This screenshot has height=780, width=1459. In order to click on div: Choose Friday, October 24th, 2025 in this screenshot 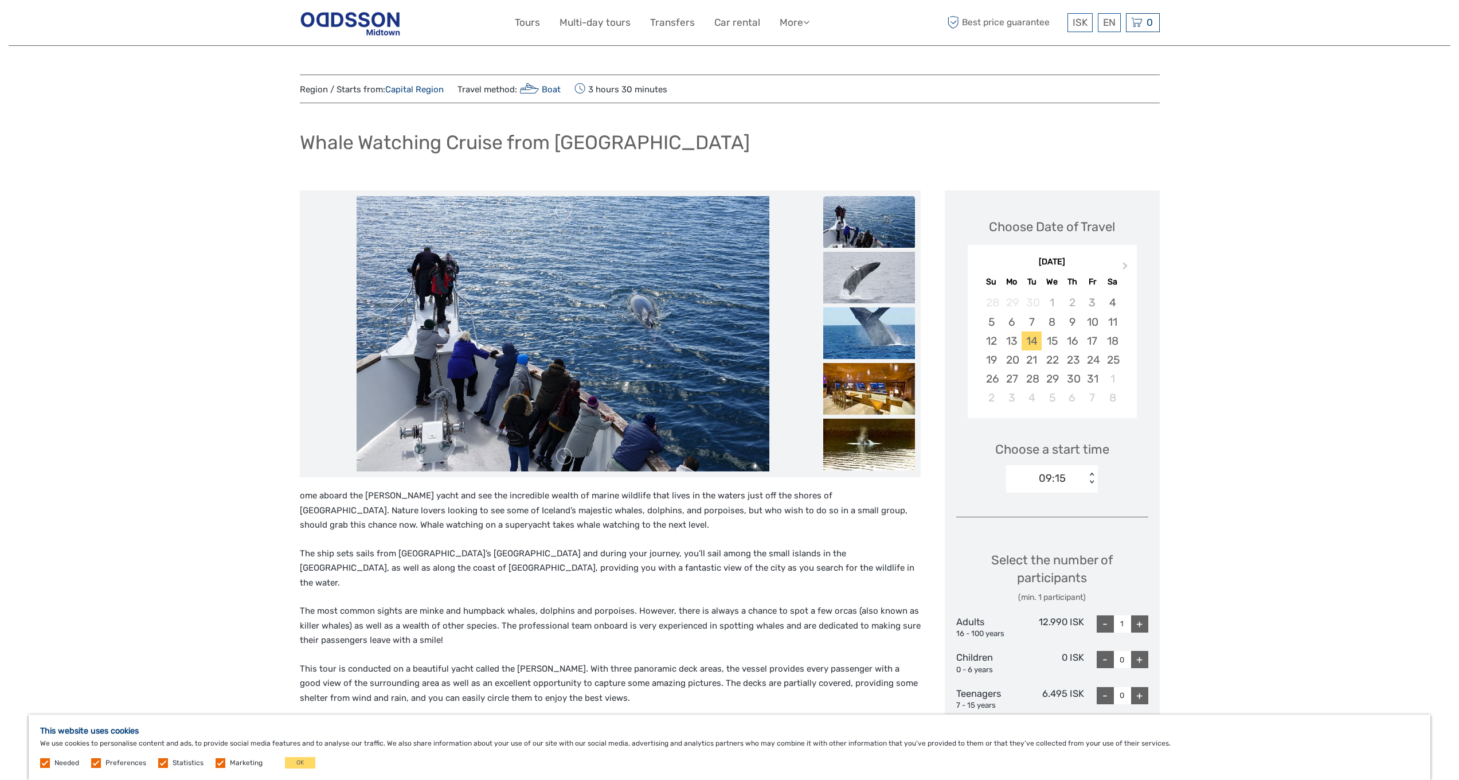, I will do `click(1092, 359)`.